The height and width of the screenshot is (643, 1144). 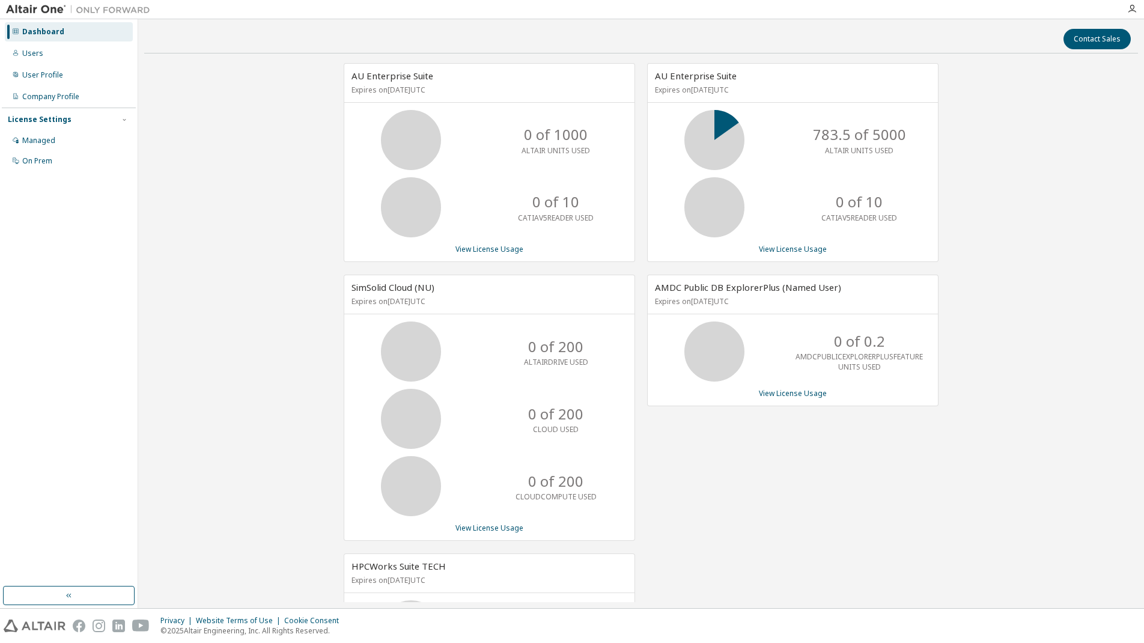 I want to click on div: Users, so click(x=32, y=53).